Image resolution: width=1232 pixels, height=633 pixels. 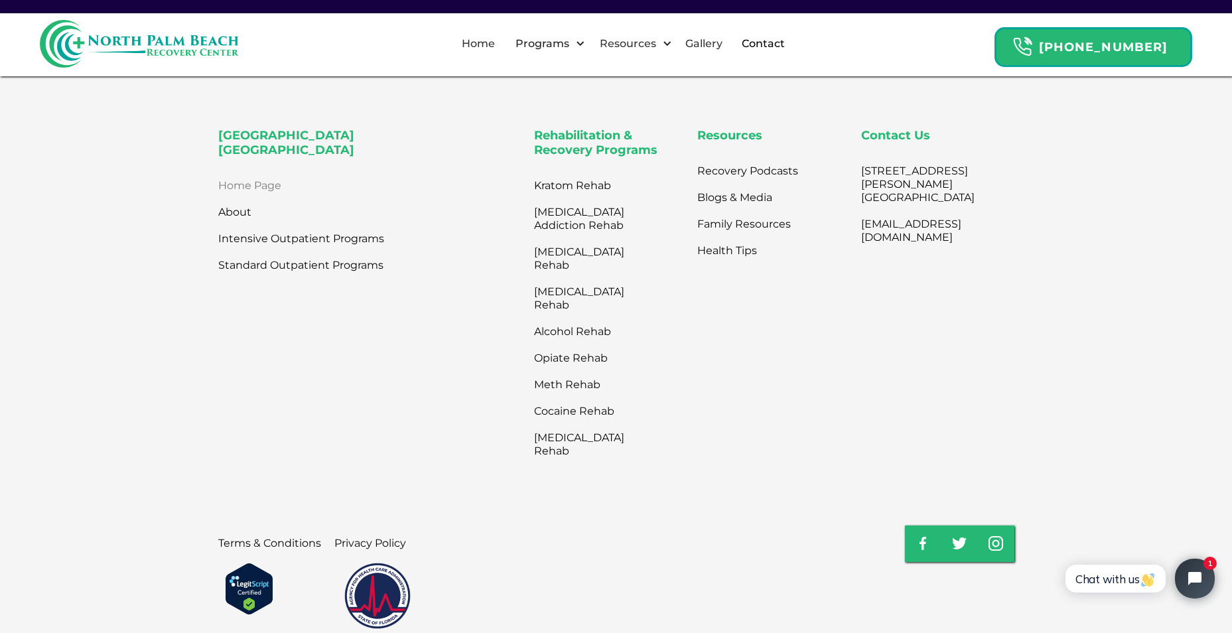 I want to click on a: Standard Outpatient Programs, so click(x=301, y=265).